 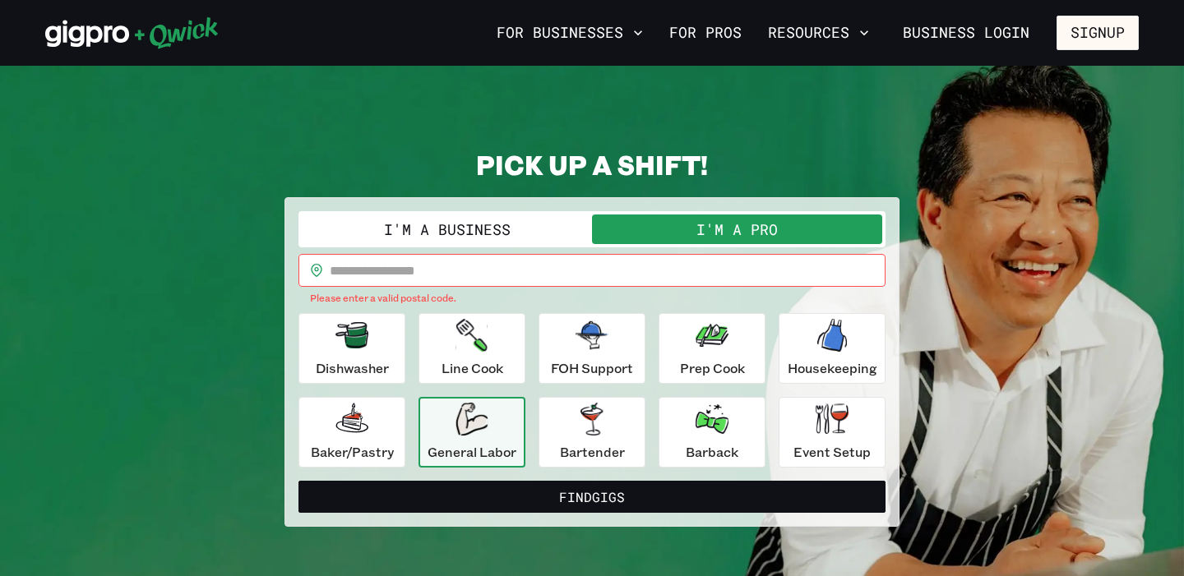 What do you see at coordinates (818, 33) in the screenshot?
I see `button: Resources` at bounding box center [818, 33].